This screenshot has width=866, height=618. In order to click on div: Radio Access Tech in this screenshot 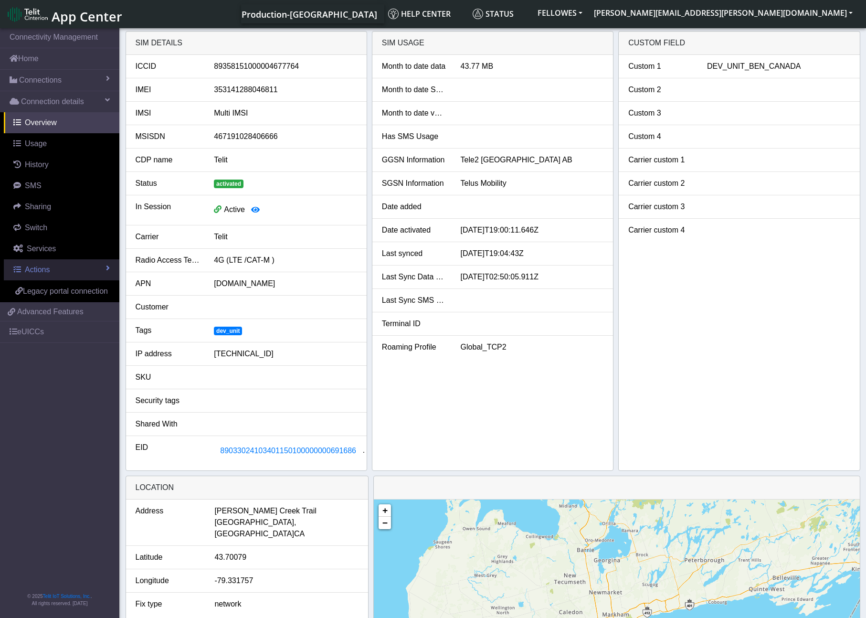, I will do `click(168, 260)`.